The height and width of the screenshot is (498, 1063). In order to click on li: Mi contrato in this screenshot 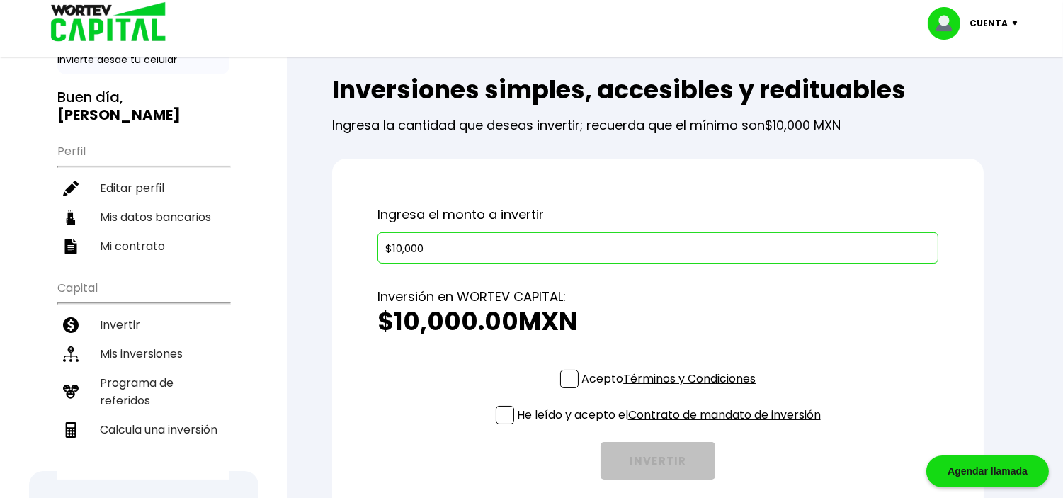, I will do `click(143, 246)`.